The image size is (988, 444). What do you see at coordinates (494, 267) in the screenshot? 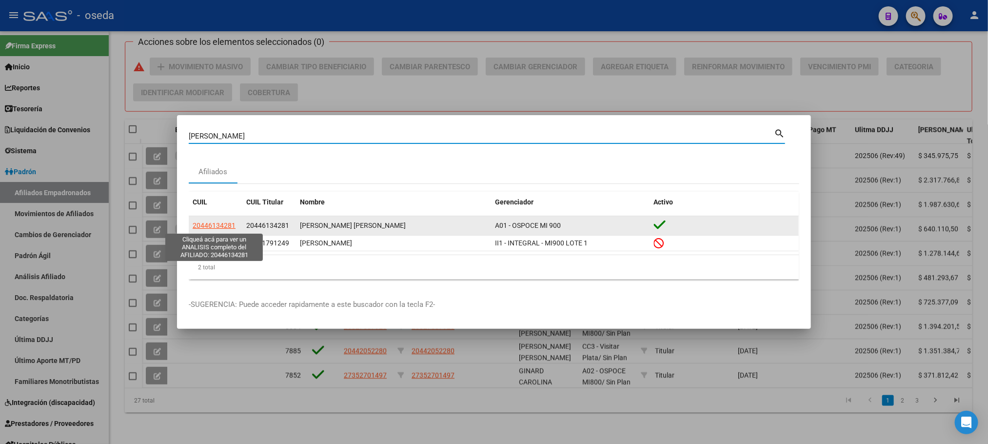
I see `div: 2 total` at bounding box center [494, 267].